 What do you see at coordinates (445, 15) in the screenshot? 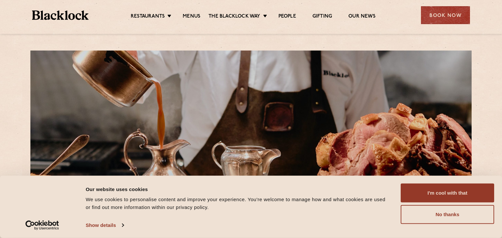
I see `div: Book Now` at bounding box center [445, 15].